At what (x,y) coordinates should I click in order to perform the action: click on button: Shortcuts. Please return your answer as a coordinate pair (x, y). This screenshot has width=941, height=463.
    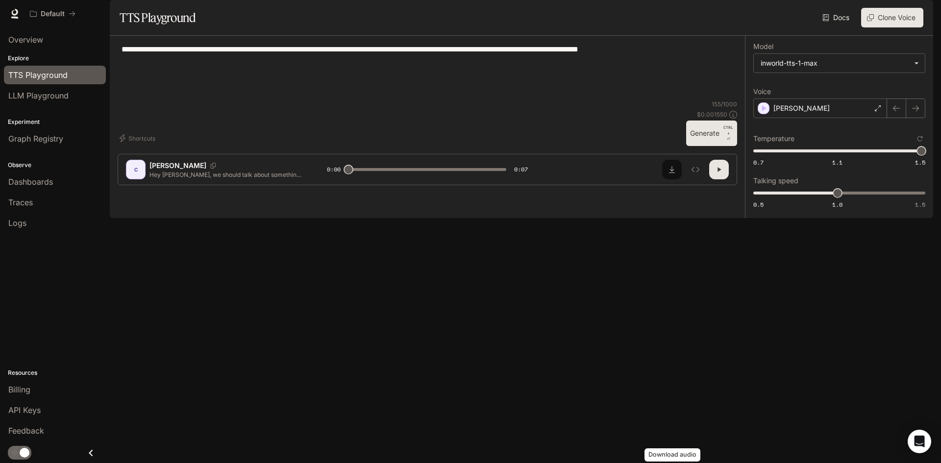
    Looking at the image, I should click on (138, 138).